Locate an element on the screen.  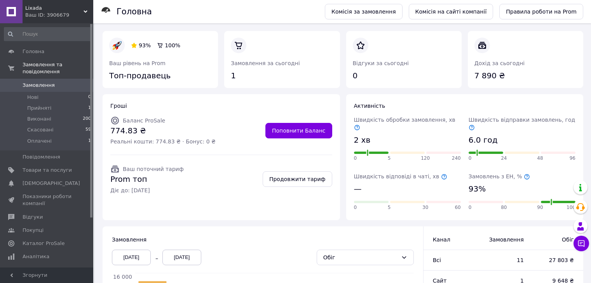
span: Скасовані is located at coordinates (40, 130).